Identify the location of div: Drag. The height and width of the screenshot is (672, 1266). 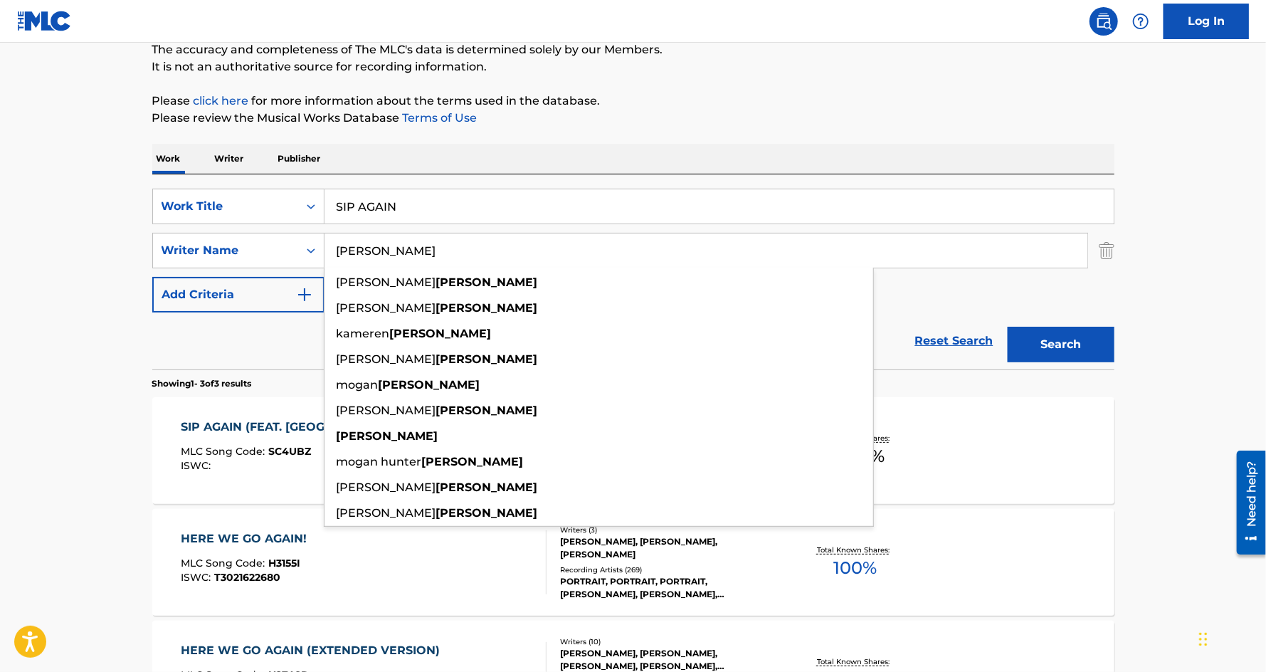
(1203, 639).